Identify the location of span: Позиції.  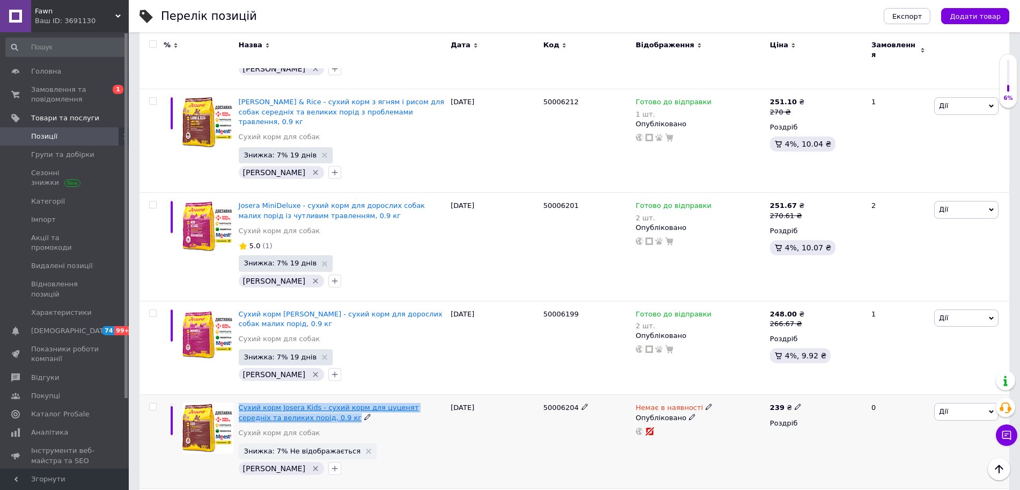
(44, 136).